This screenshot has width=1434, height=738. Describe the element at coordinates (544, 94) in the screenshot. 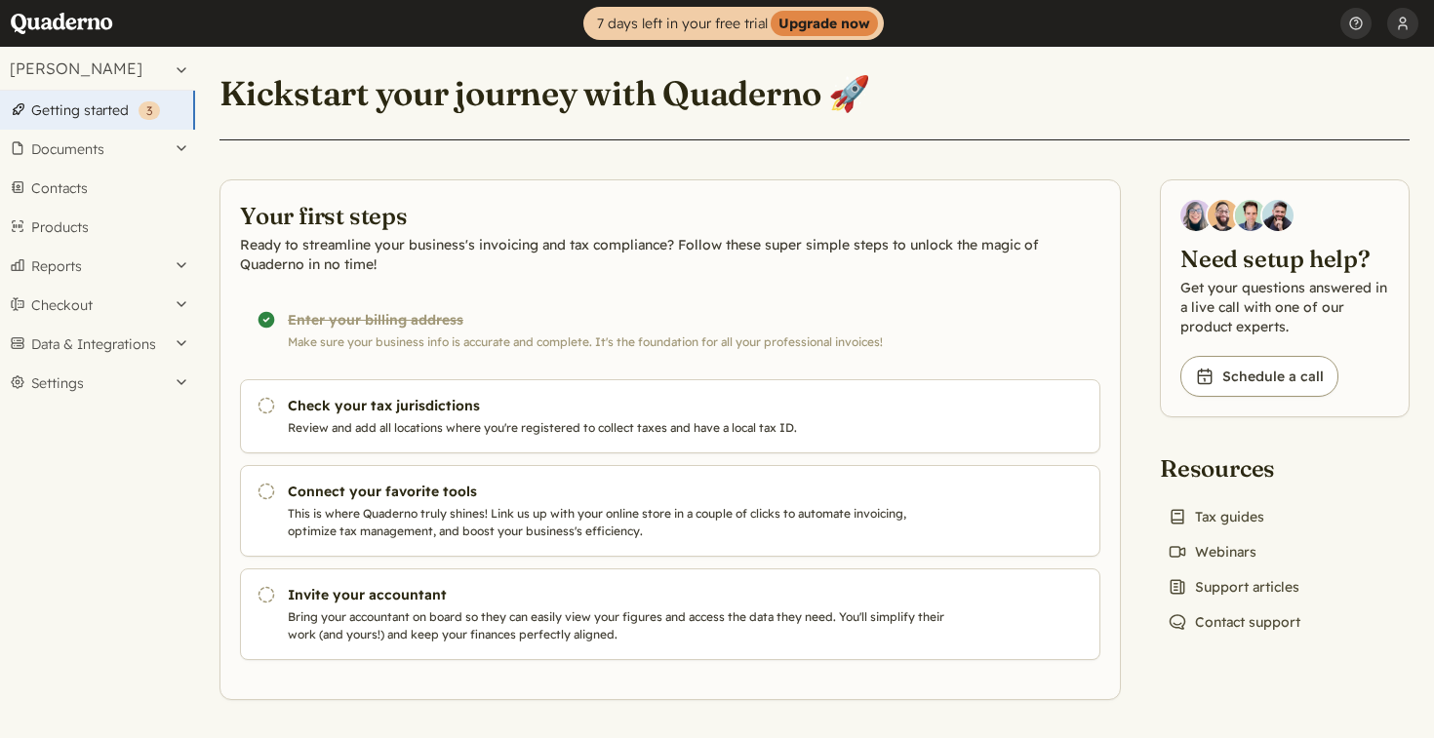

I see `h1: Kickstart your journey with Quaderno 🚀` at that location.